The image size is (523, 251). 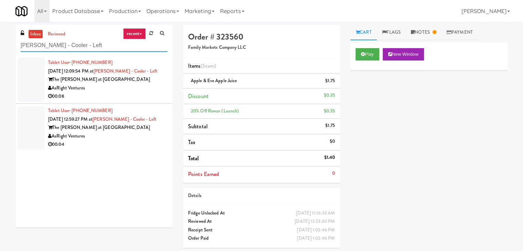 I want to click on div: Reviewed At, so click(x=262, y=222).